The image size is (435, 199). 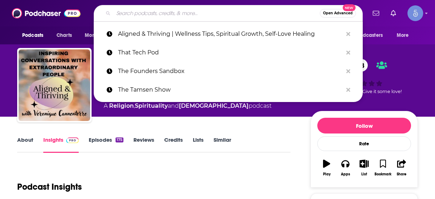 What do you see at coordinates (46, 13) in the screenshot?
I see `img: Podchaser - Follow, Share and Rate Podcasts` at bounding box center [46, 13].